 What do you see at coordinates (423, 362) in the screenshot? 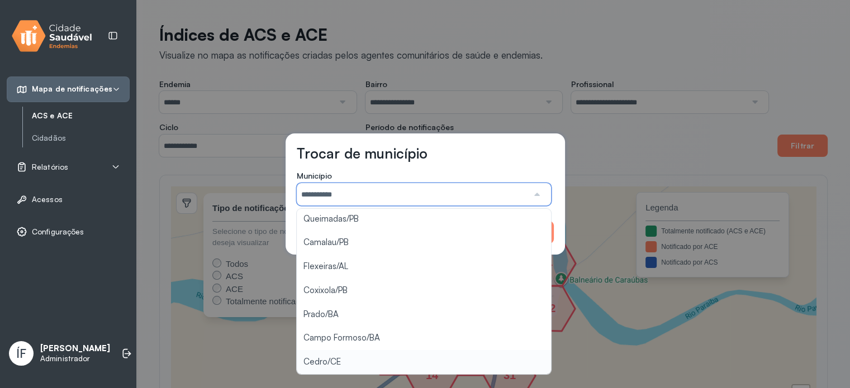
I see `li: Cedro/CE` at bounding box center [423, 362].